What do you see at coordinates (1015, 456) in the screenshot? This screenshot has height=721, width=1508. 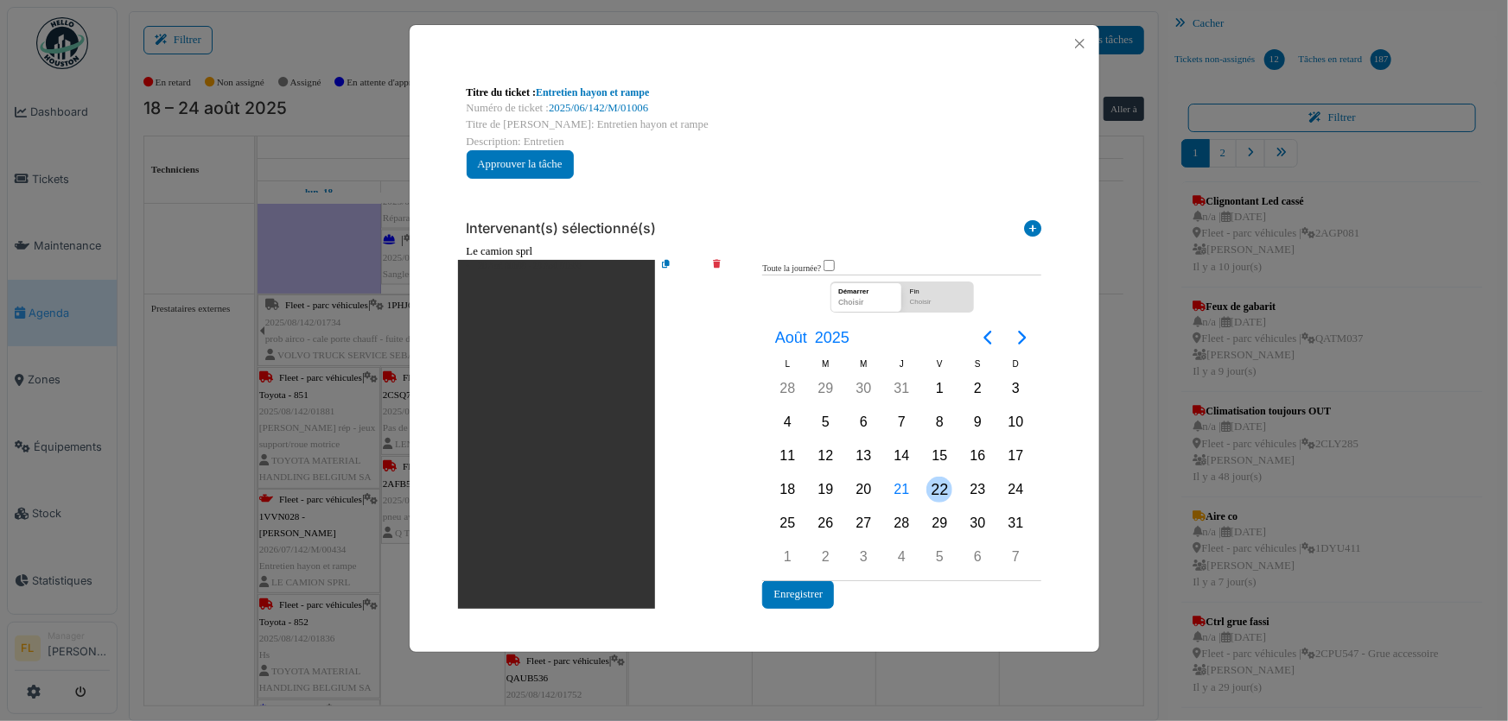 I see `div: Dimanche, Août 17, 2025` at bounding box center [1015, 456].